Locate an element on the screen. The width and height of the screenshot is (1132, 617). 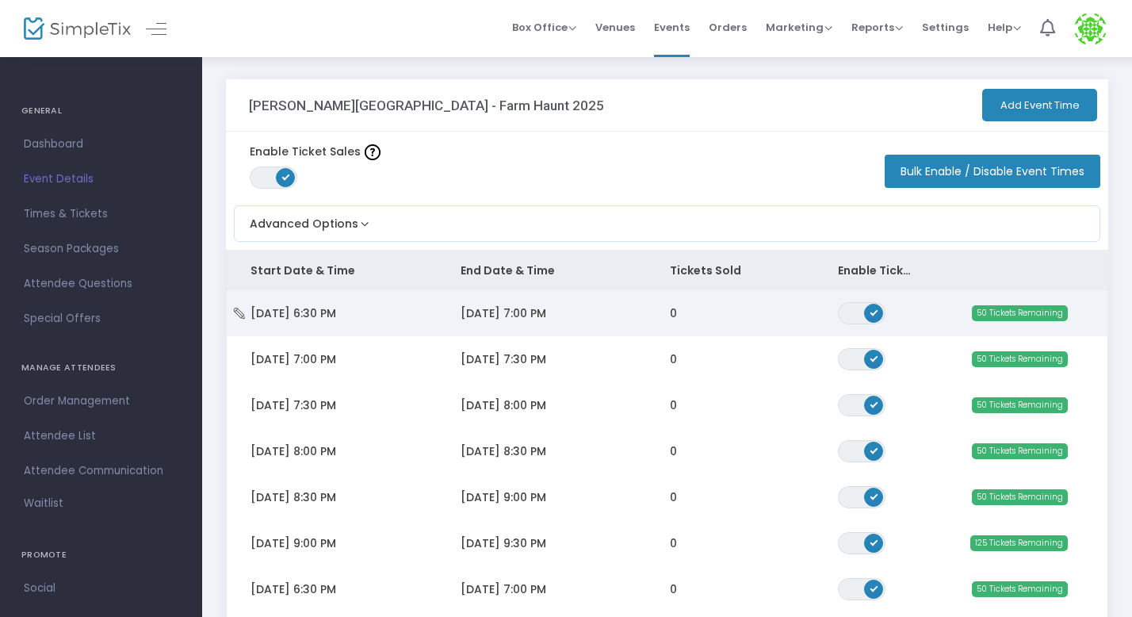
h4: MANAGE ATTENDEES is located at coordinates (101, 368).